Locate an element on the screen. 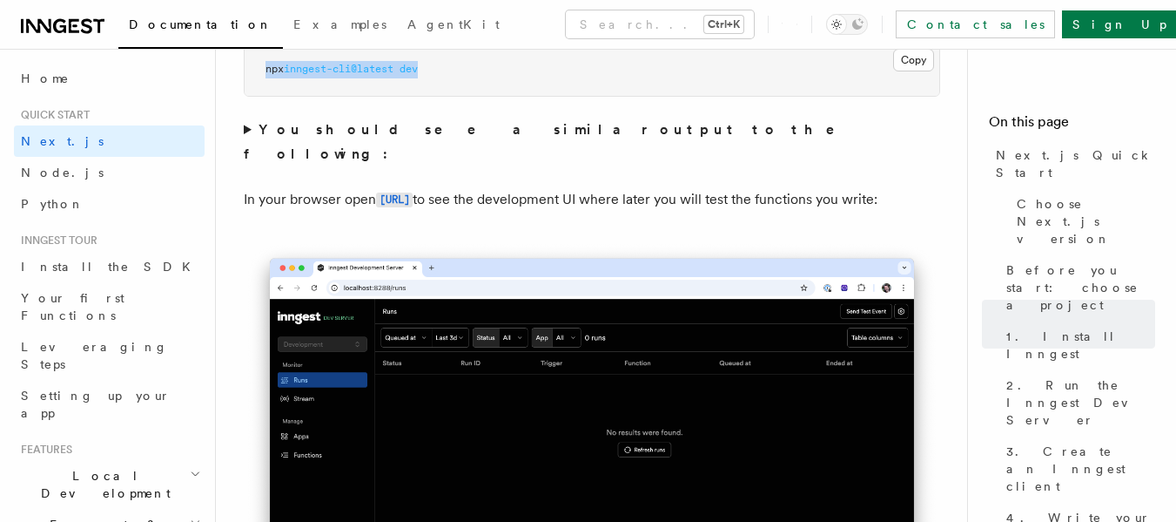 The image size is (1176, 522). a: Choose Next.js version is located at coordinates (1082, 221).